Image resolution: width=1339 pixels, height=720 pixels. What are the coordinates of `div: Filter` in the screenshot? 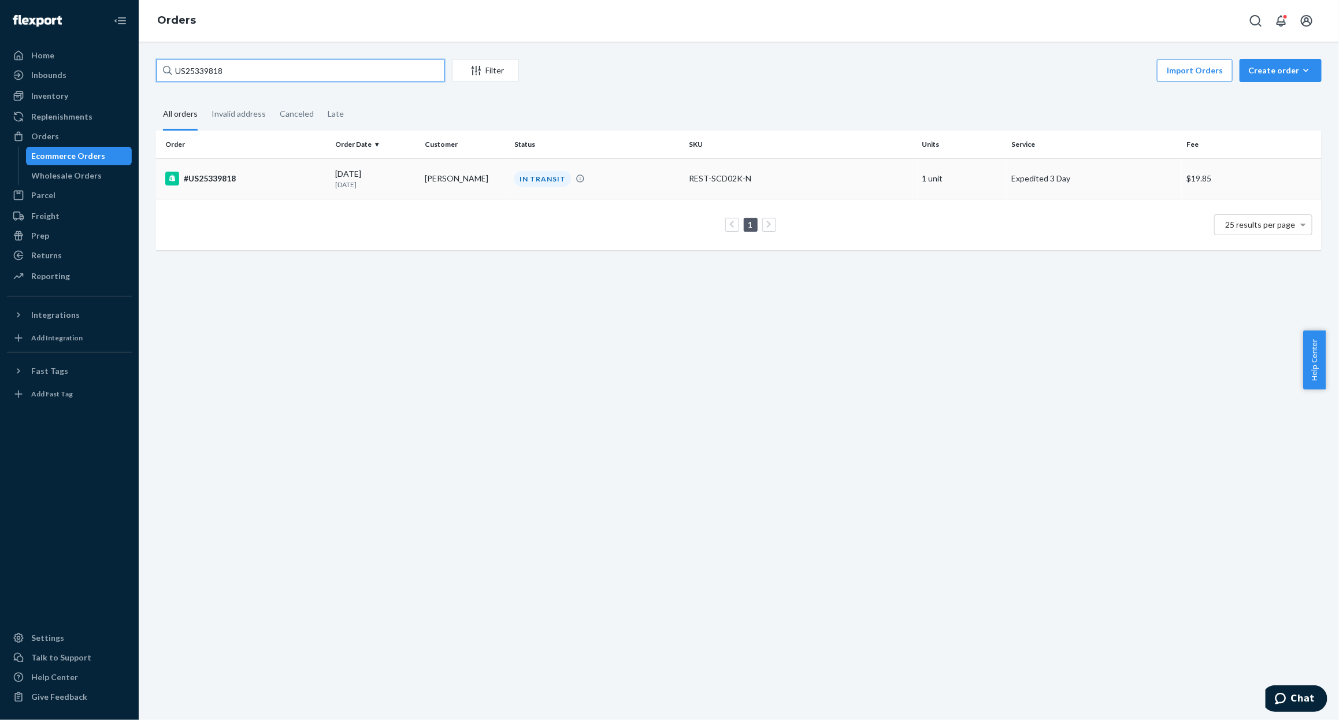 It's located at (485, 71).